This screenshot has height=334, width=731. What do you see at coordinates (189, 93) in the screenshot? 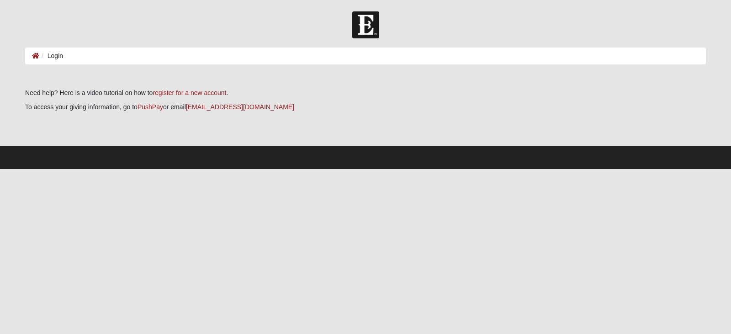
I see `a: register for a new account` at bounding box center [189, 93].